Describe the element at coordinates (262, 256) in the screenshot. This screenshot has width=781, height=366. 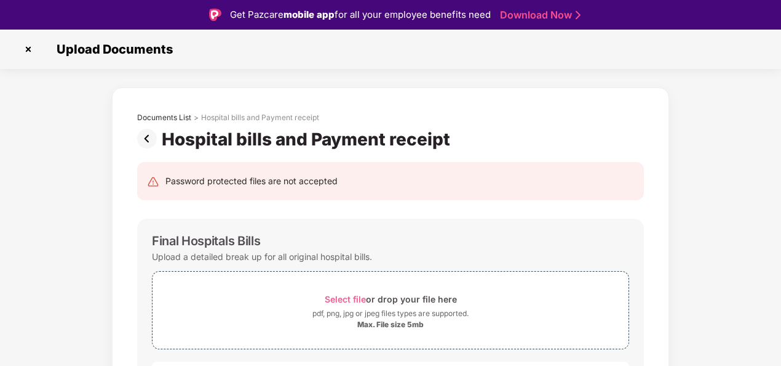
I see `div: Upload a detailed break up for all original hospital bills.` at that location.